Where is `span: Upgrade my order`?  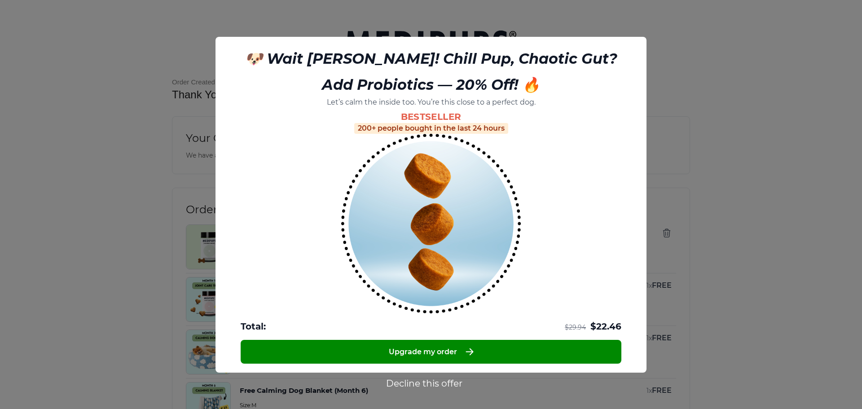
span: Upgrade my order is located at coordinates (423, 352).